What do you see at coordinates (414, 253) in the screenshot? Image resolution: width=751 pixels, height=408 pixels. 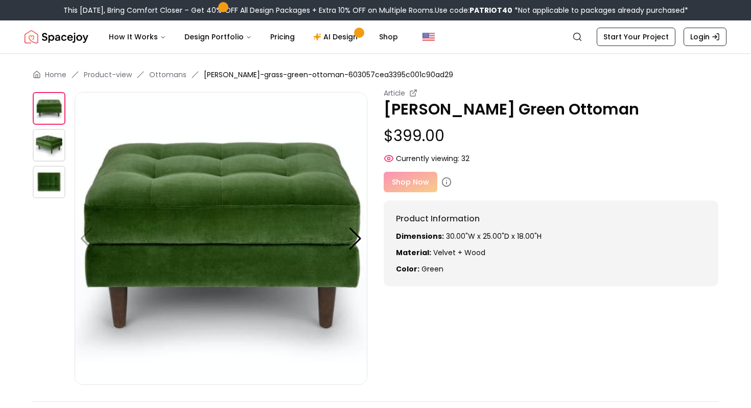 I see `strong: Material:` at bounding box center [414, 253].